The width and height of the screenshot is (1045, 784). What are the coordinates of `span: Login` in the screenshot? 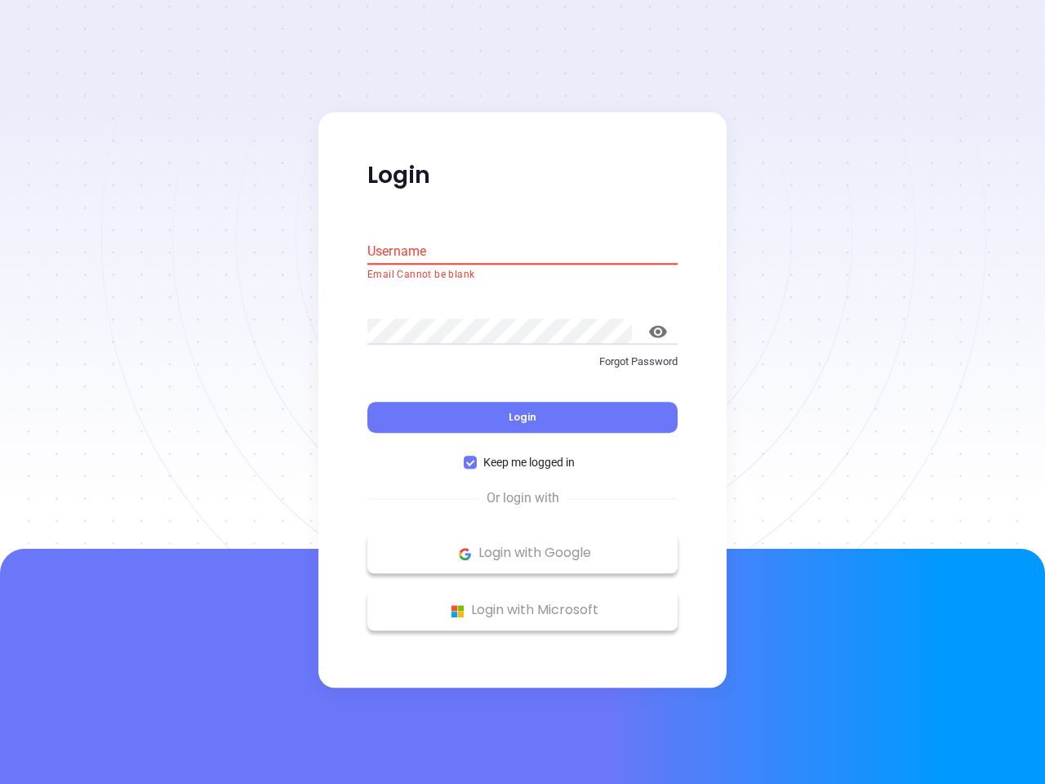 It's located at (522, 417).